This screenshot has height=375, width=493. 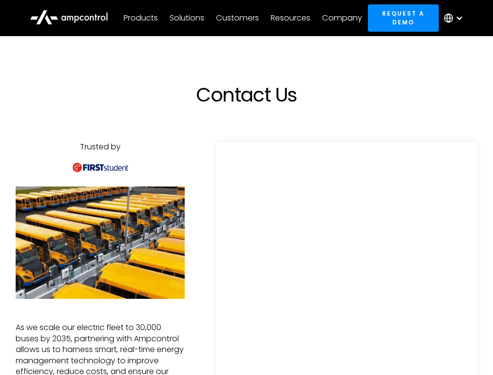 What do you see at coordinates (342, 18) in the screenshot?
I see `div: Company` at bounding box center [342, 18].